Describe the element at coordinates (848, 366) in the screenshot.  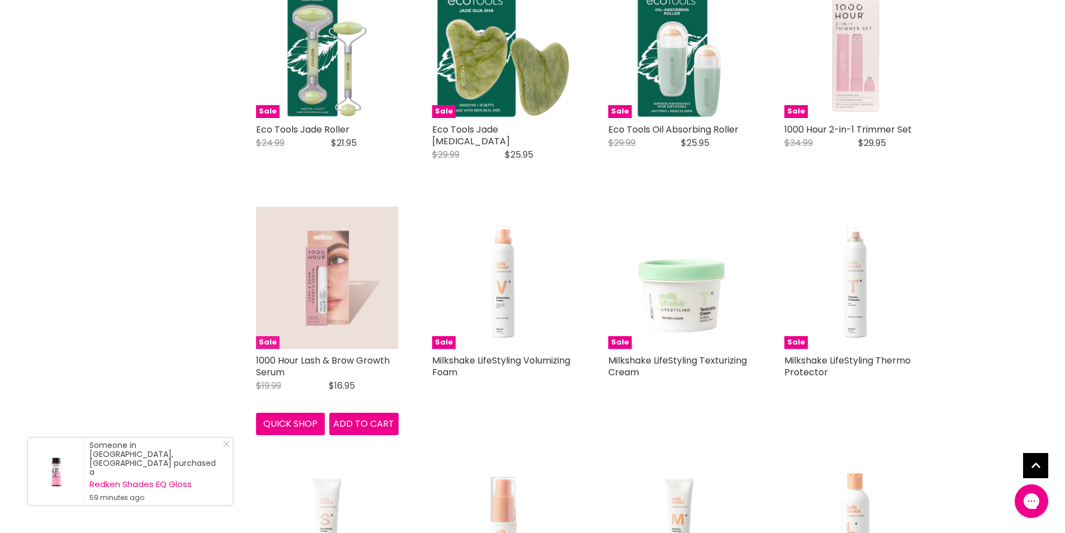
I see `a: Milkshake LifeStyling Thermo Protector` at that location.